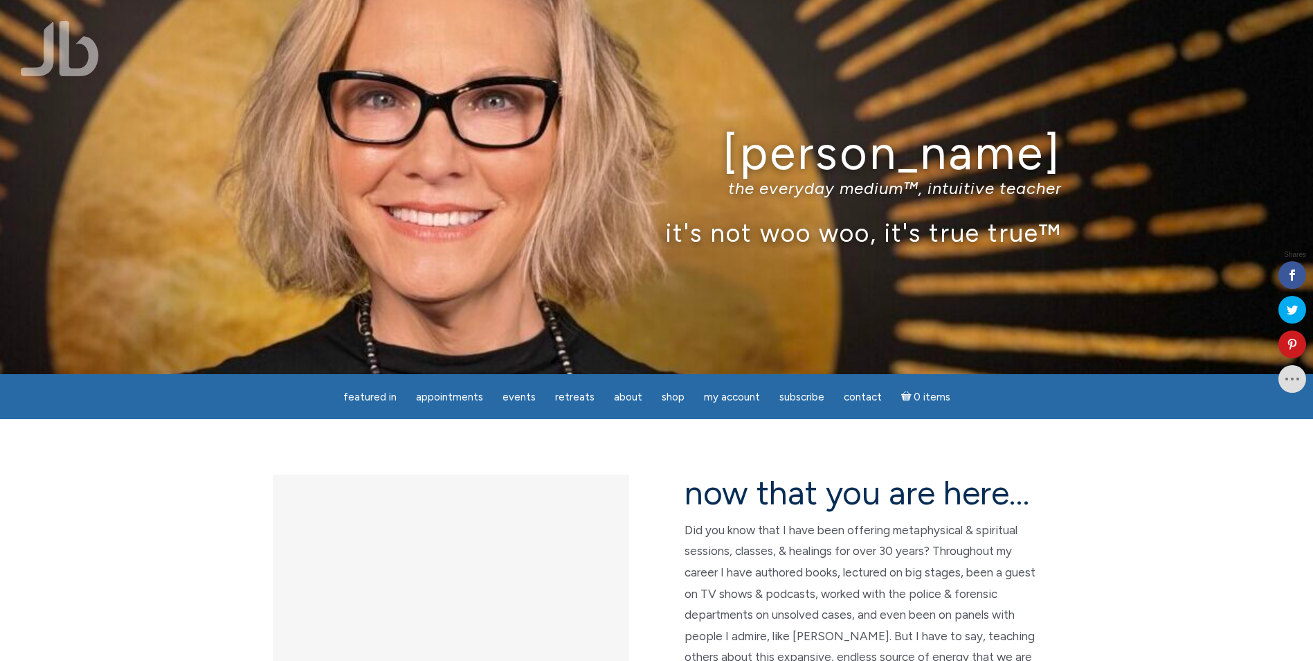 The image size is (1313, 661). I want to click on a: Retreats, so click(575, 397).